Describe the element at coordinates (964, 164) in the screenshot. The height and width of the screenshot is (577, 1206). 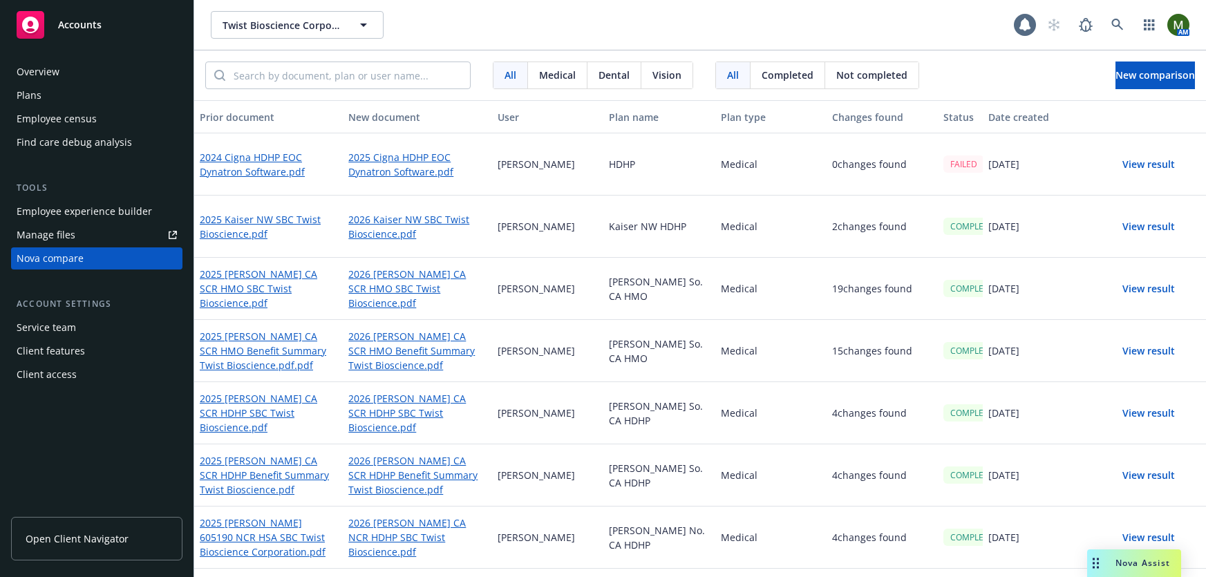
I see `div: FAILED` at that location.